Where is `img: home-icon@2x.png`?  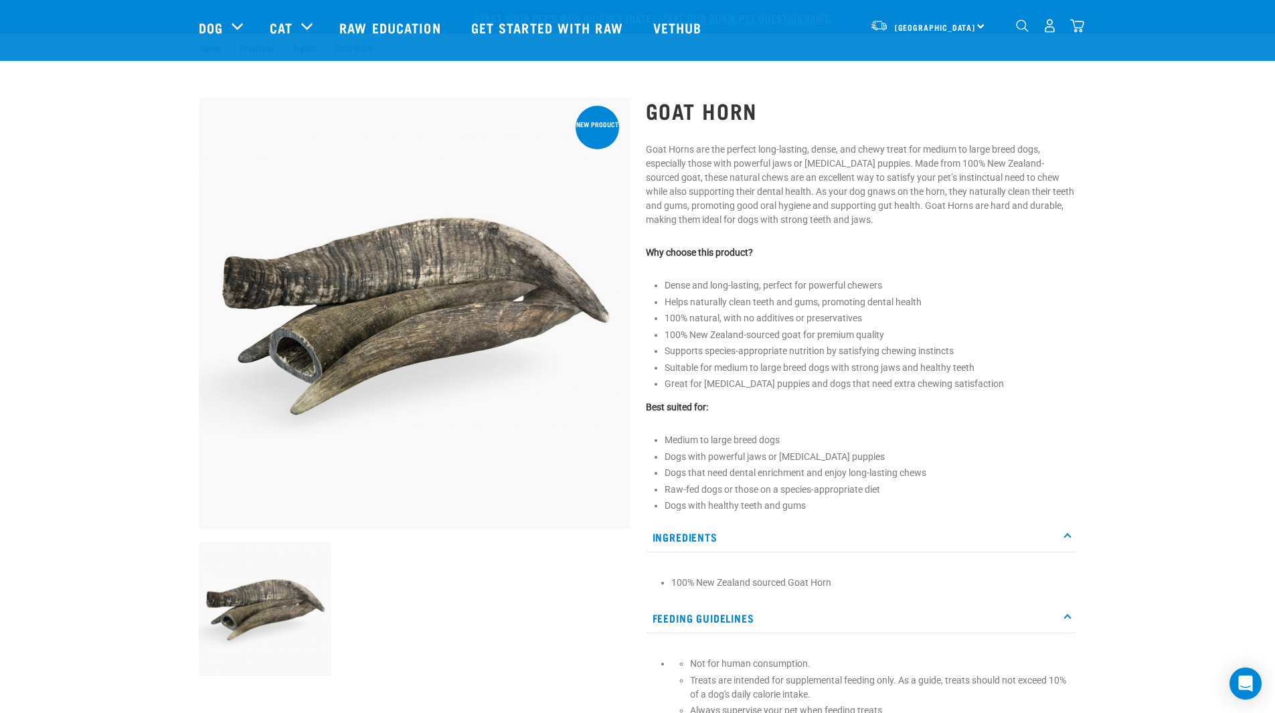
img: home-icon@2x.png is located at coordinates (1077, 25).